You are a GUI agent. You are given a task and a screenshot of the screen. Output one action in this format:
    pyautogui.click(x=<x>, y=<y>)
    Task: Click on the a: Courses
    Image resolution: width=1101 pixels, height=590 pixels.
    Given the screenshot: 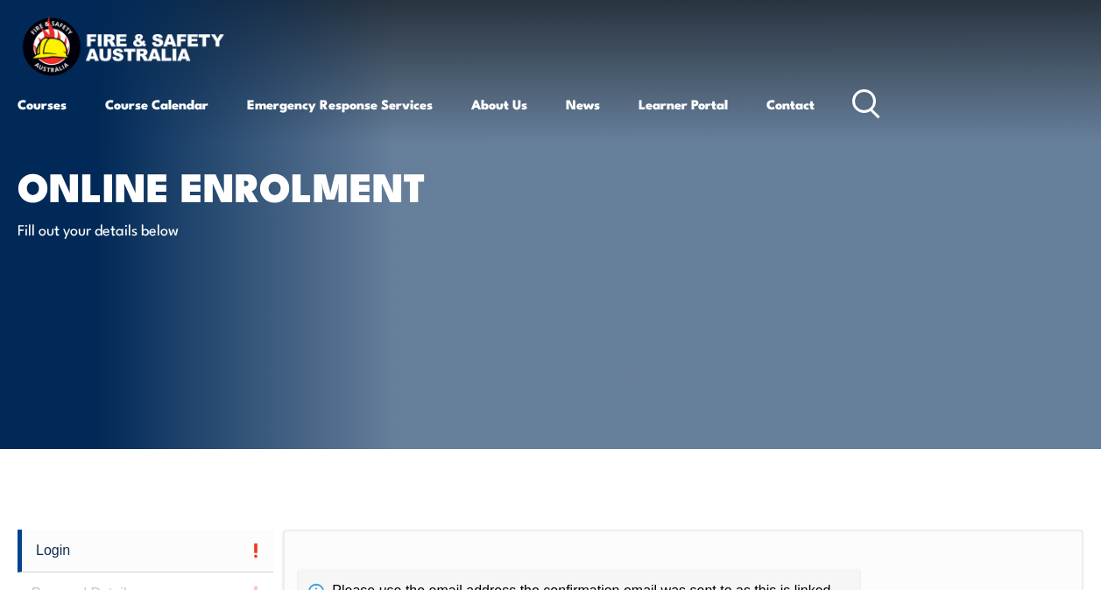 What is the action you would take?
    pyautogui.click(x=42, y=104)
    